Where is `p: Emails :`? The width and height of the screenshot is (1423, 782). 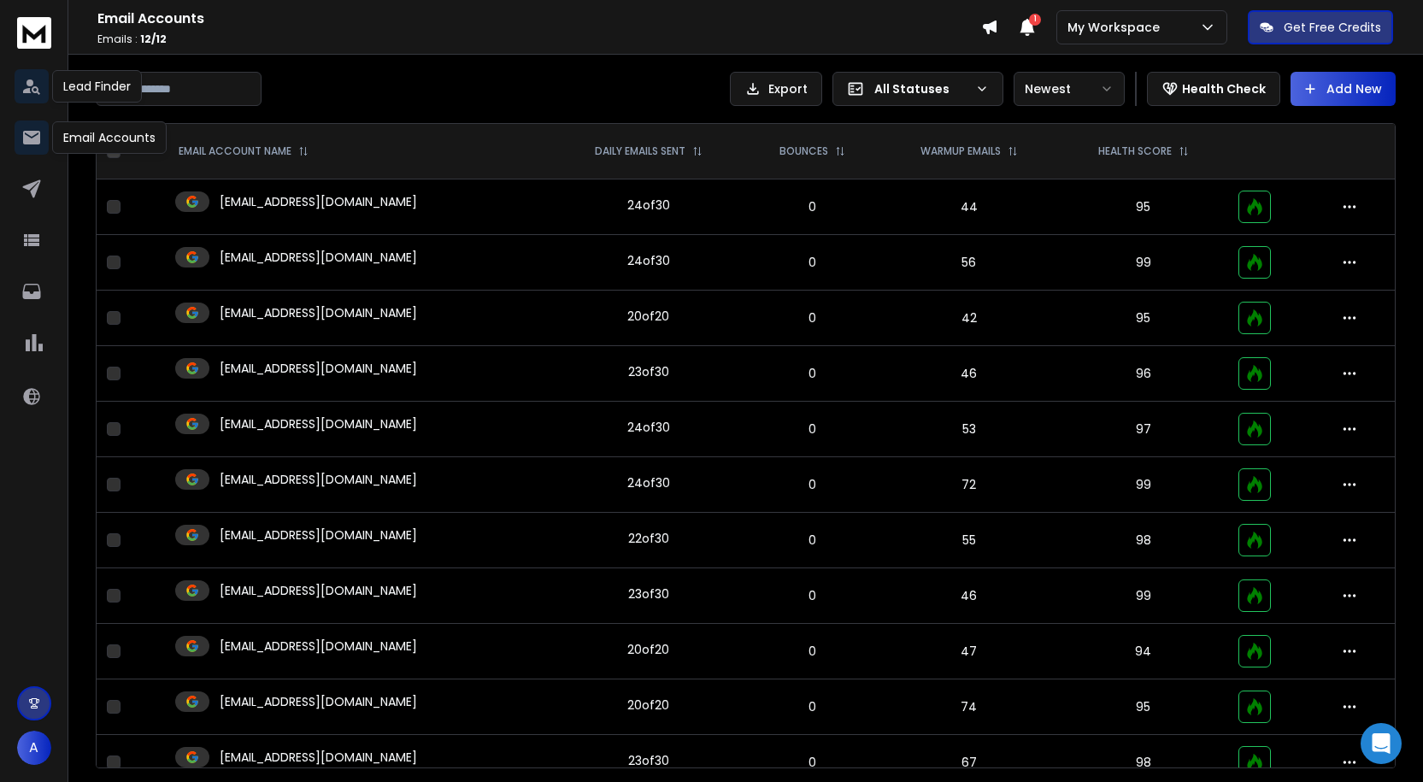
p: Emails : is located at coordinates (539, 39).